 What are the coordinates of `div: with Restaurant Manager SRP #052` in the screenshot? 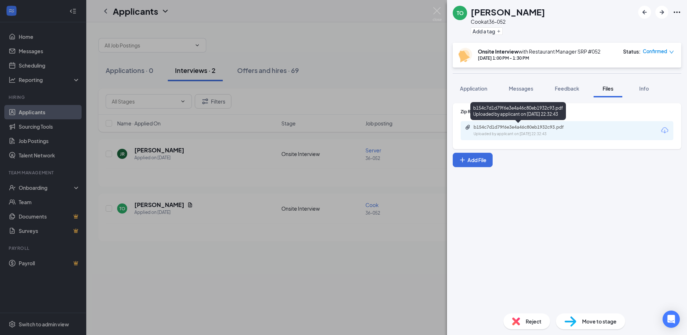 It's located at (539, 51).